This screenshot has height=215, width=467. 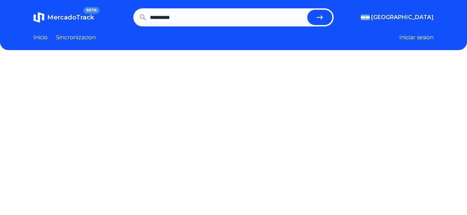 What do you see at coordinates (76, 38) in the screenshot?
I see `a: Sincronizacion` at bounding box center [76, 38].